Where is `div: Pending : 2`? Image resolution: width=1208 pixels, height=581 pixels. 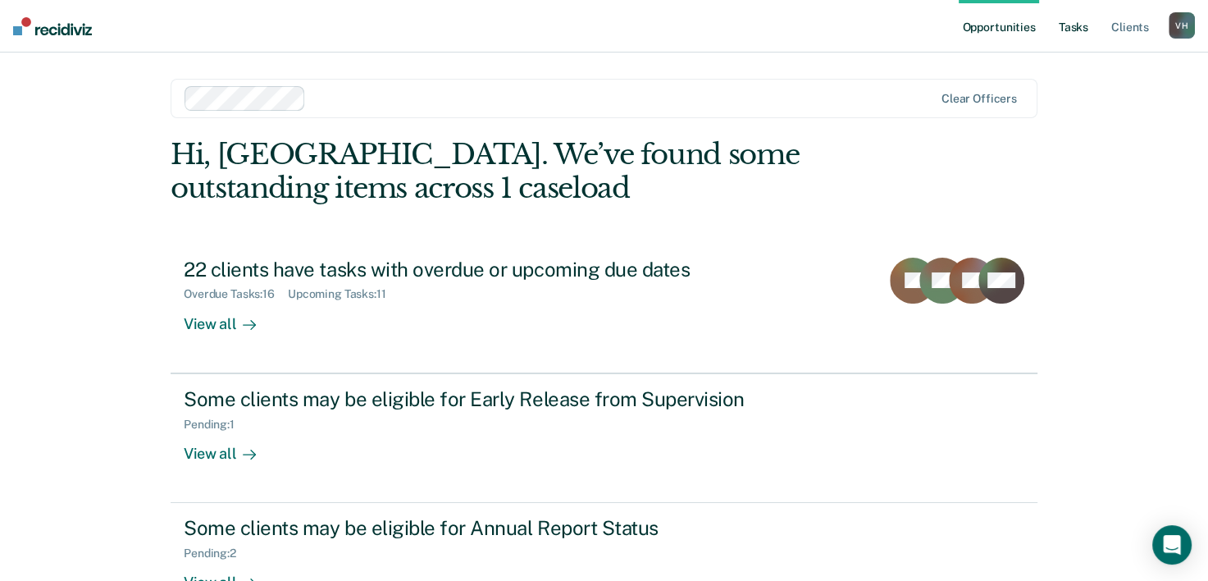 div: Pending : 2 is located at coordinates (217, 553).